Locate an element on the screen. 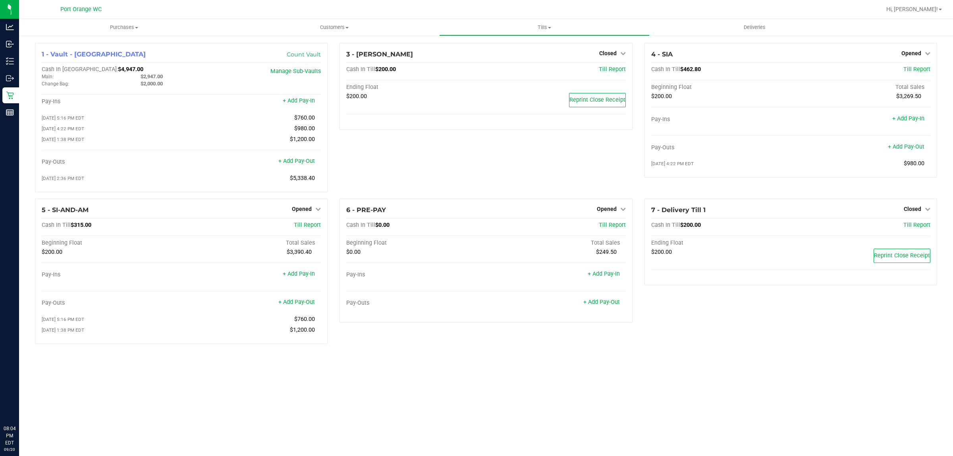 This screenshot has width=953, height=456. span: Closed is located at coordinates (608, 53).